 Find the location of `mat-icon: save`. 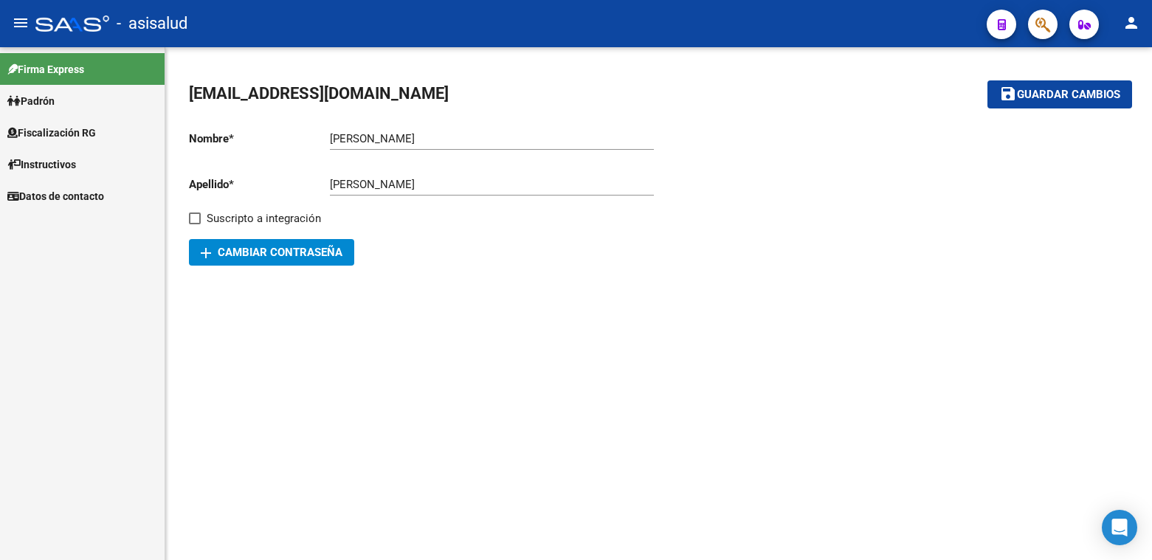

mat-icon: save is located at coordinates (1008, 94).